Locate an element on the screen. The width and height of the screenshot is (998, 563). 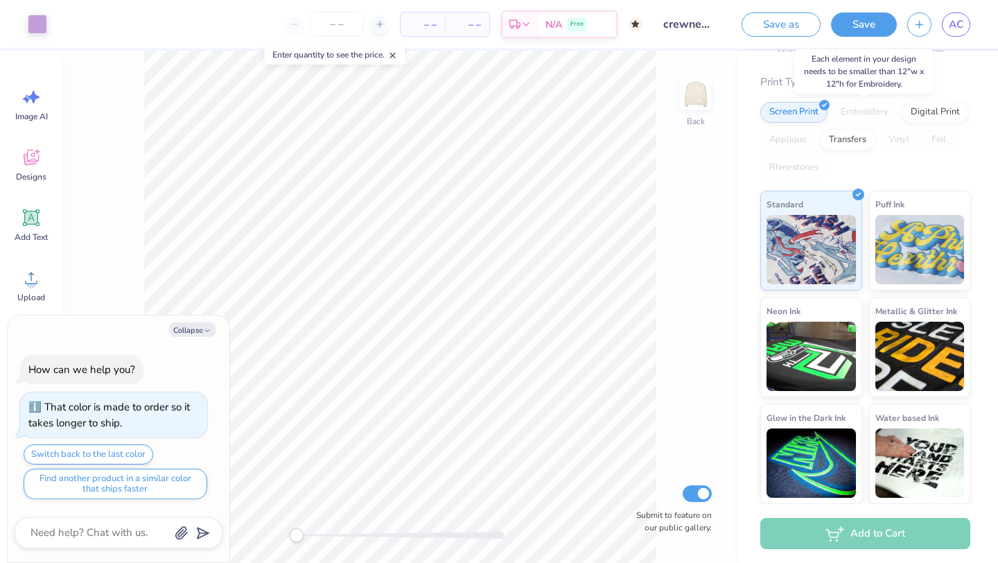
span: Image AI is located at coordinates (31, 116).